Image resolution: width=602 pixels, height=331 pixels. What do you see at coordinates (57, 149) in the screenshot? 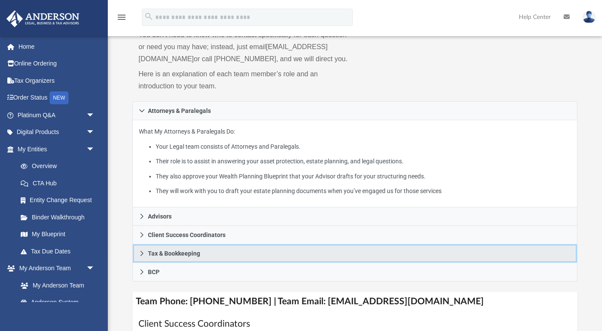
I see `a: My Entitiesarrow_drop_down` at bounding box center [57, 149].